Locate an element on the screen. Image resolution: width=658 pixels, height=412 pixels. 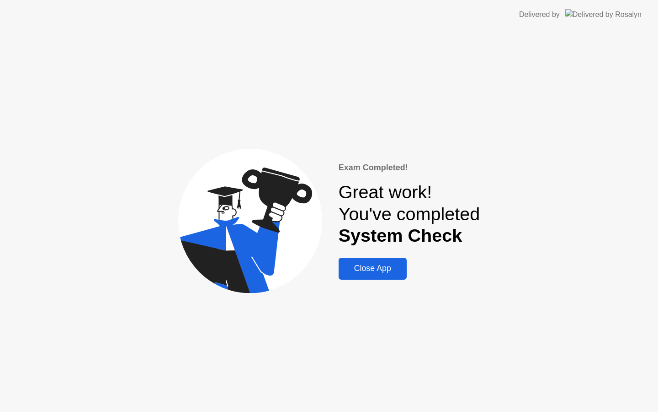
button: Close App is located at coordinates (373, 268).